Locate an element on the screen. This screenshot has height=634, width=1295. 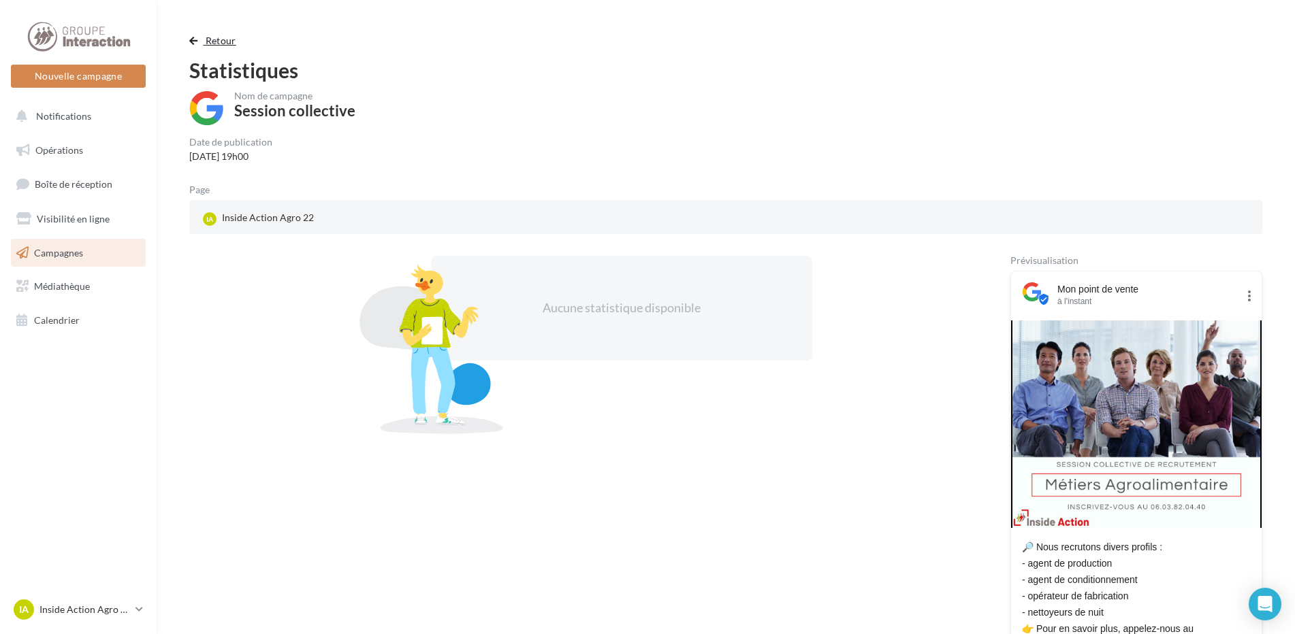
span: Opérations is located at coordinates (59, 150).